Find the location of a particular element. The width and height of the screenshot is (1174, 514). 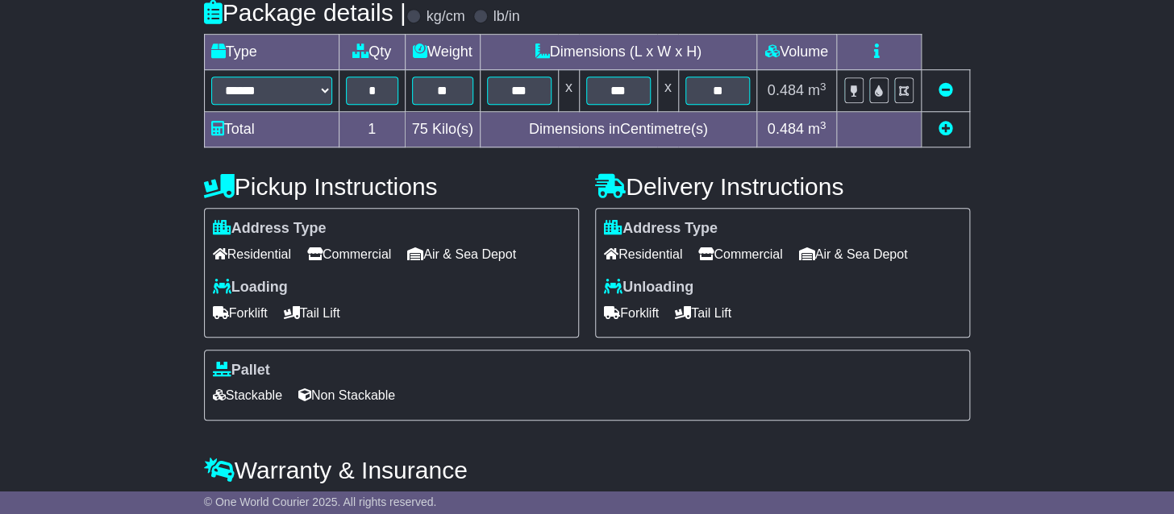

td: Weight is located at coordinates (442, 52).